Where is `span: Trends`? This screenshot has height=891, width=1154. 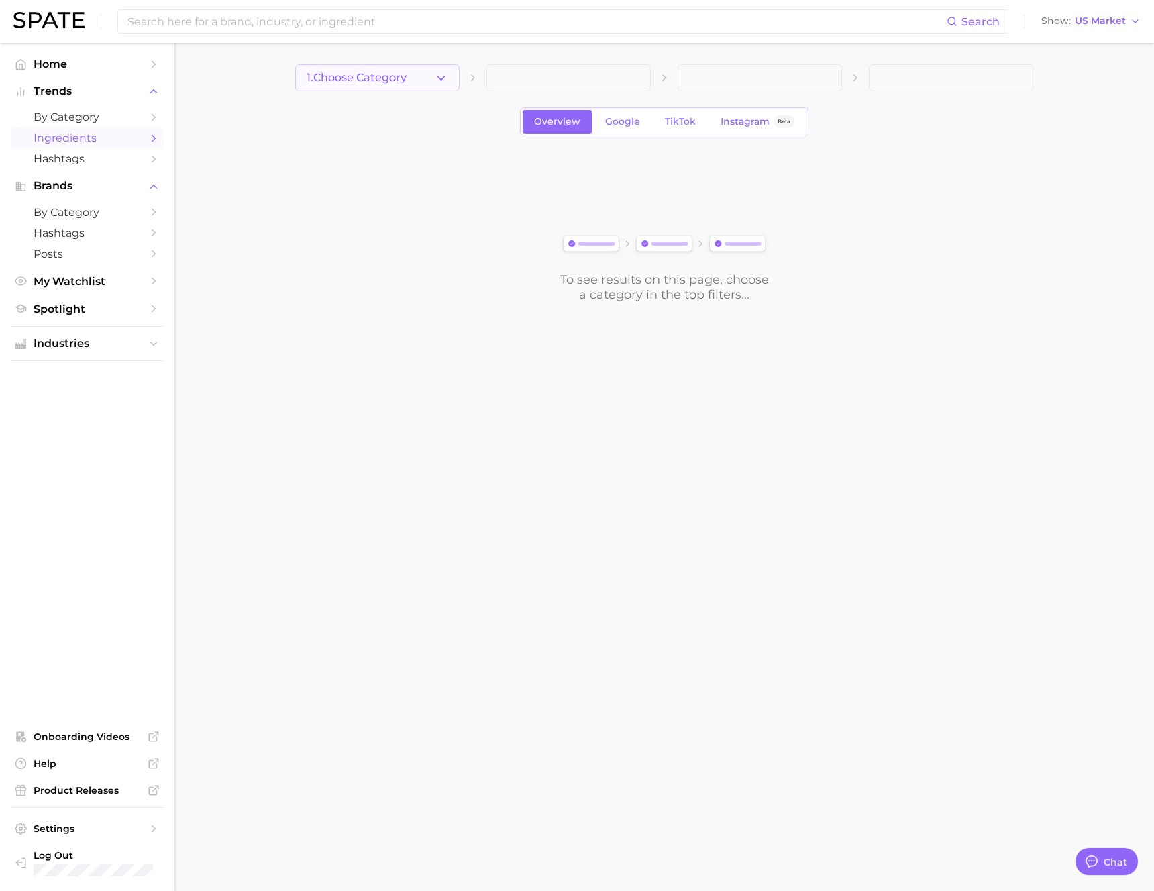 span: Trends is located at coordinates (87, 91).